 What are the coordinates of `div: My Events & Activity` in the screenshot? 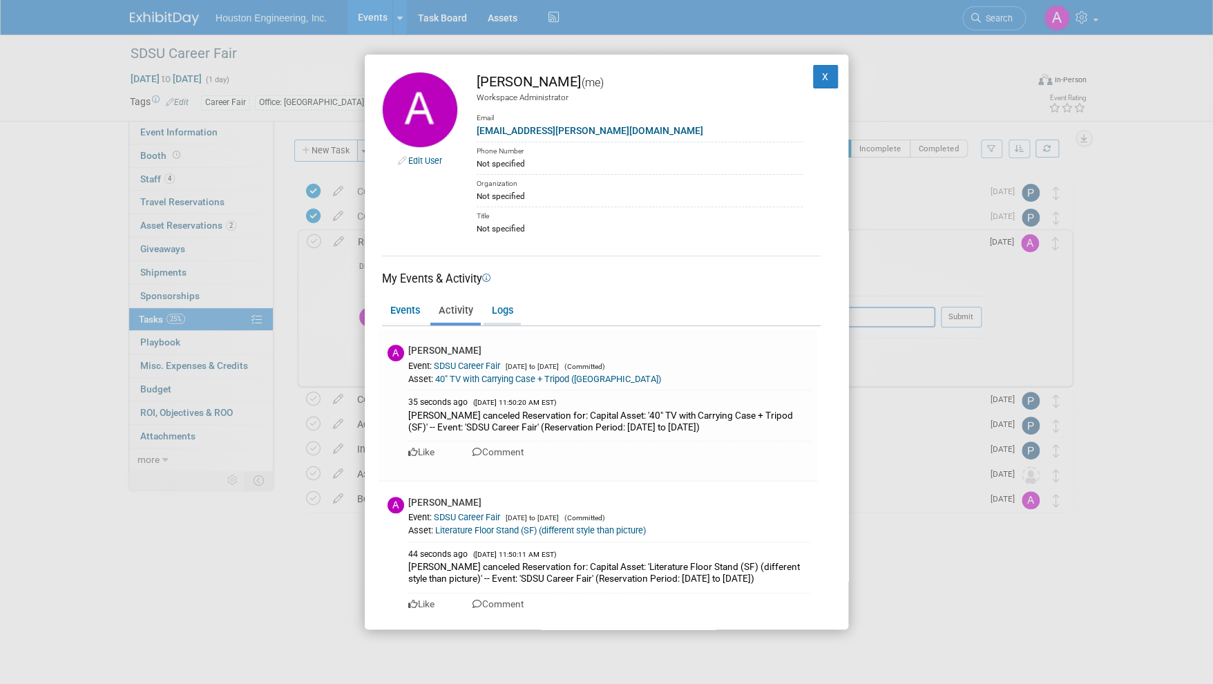 It's located at (601, 278).